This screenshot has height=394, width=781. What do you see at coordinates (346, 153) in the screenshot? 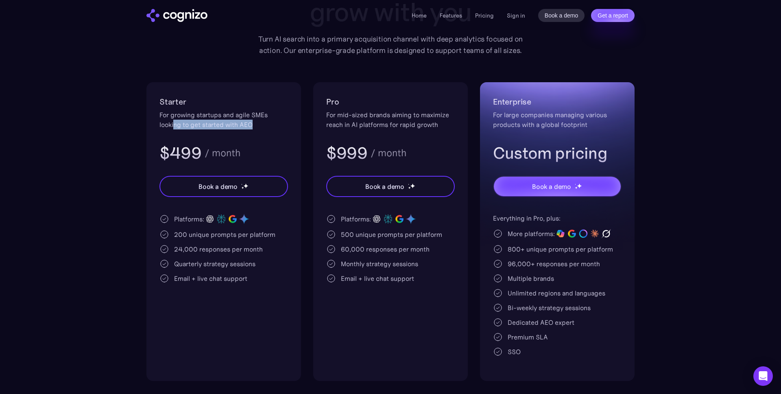
I see `h3: $999` at bounding box center [346, 153].